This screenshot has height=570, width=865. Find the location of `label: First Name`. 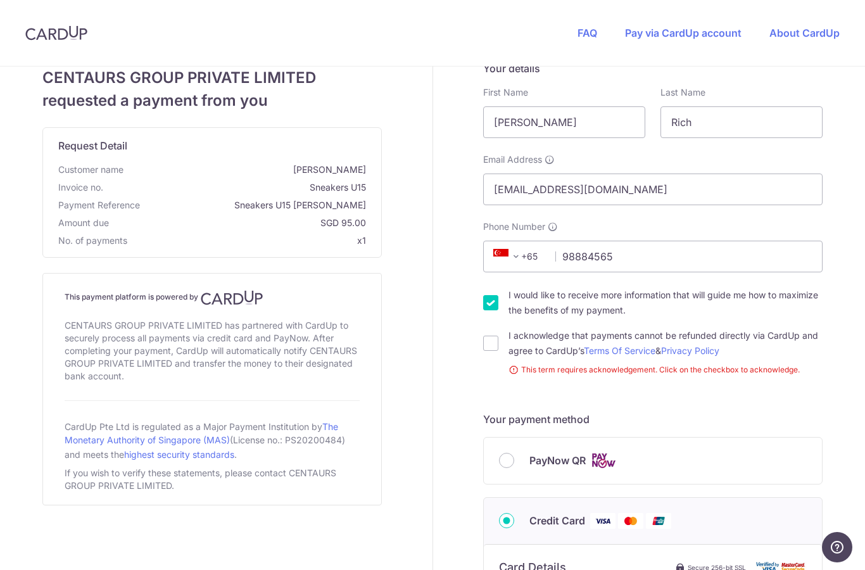

label: First Name is located at coordinates (505, 92).